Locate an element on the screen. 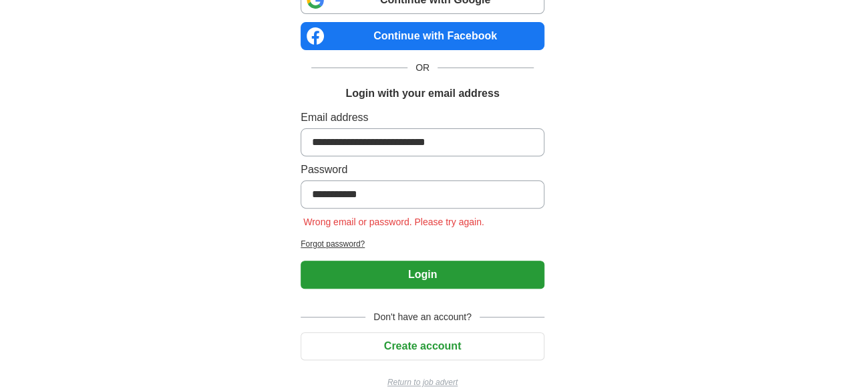 The image size is (845, 391). a: Return to job advert is located at coordinates (422, 382).